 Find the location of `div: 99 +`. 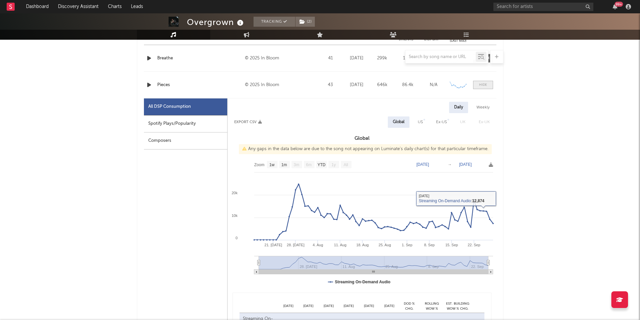

div: 99 + is located at coordinates (619, 4).